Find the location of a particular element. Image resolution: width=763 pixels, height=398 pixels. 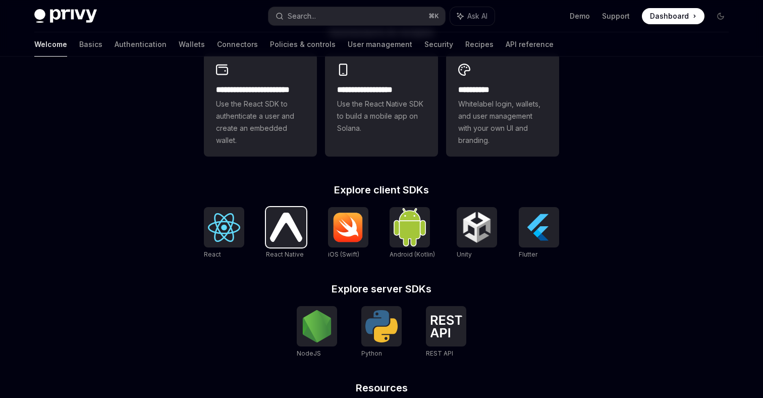

img: Android (Kotlin) is located at coordinates (410, 227).